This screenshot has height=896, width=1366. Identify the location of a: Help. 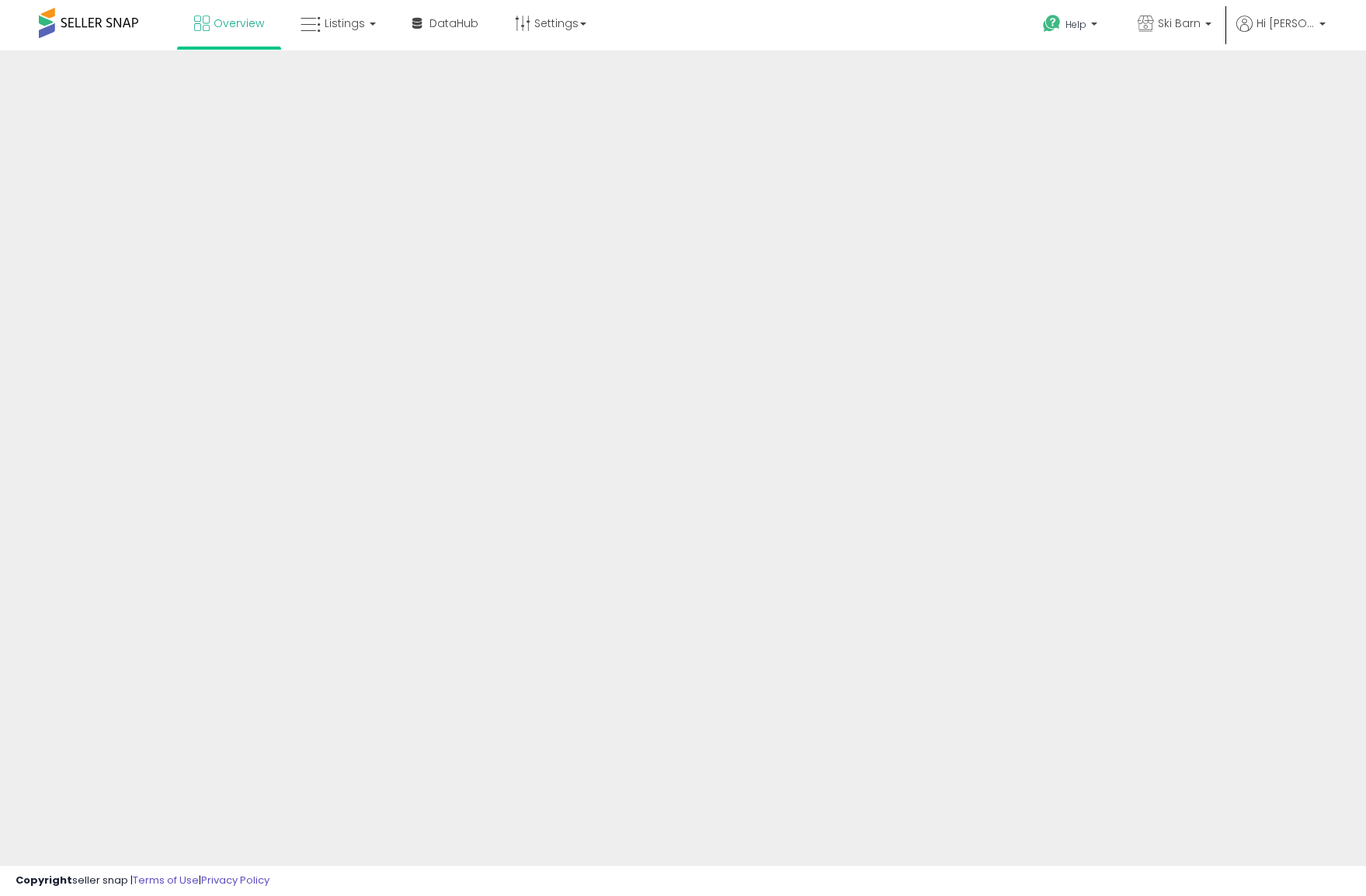
(1071, 26).